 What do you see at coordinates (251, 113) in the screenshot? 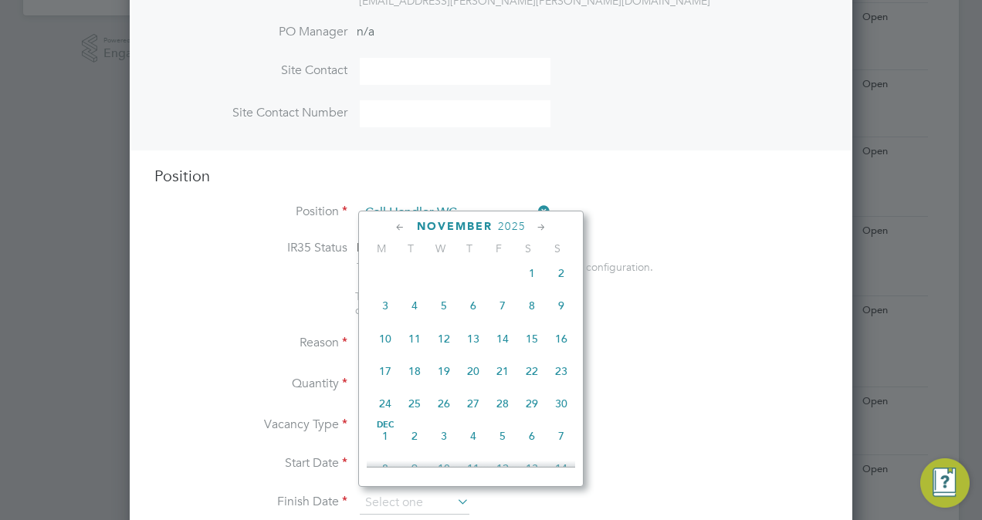
I see `label: Site Contact Number` at bounding box center [251, 113].